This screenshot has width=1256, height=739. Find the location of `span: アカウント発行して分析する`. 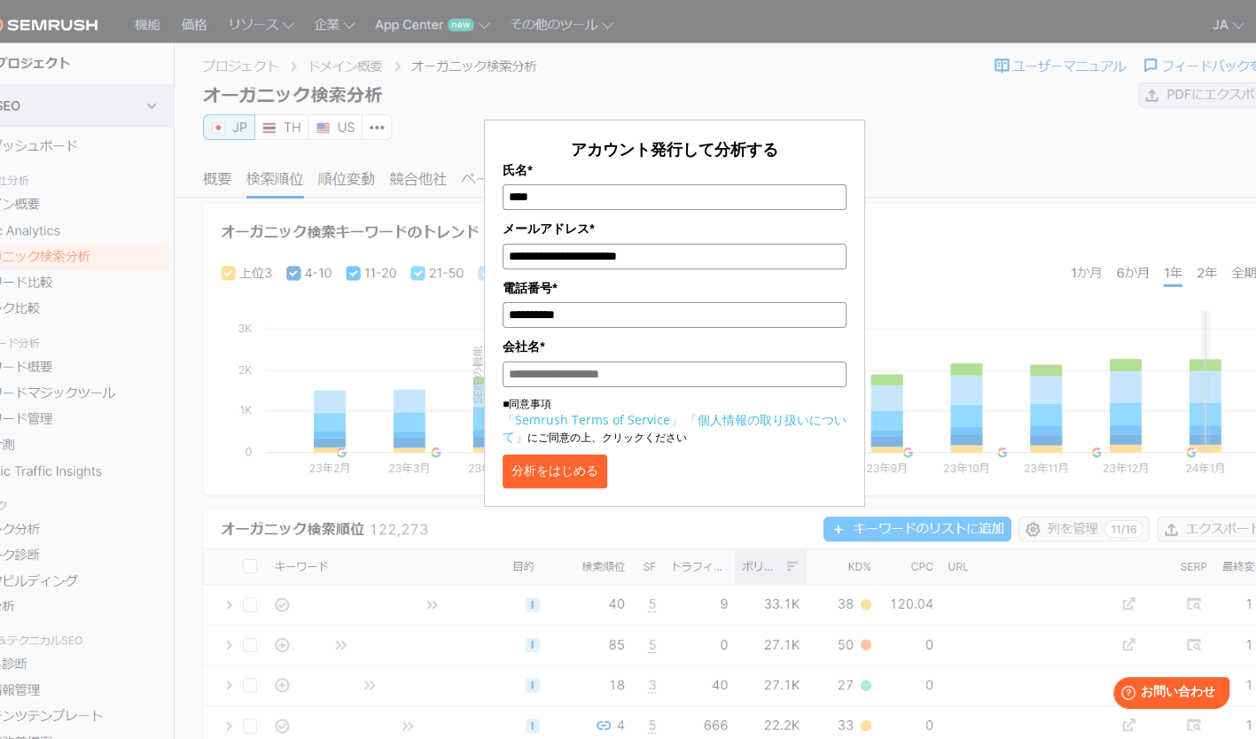

span: アカウント発行して分析する is located at coordinates (674, 149).